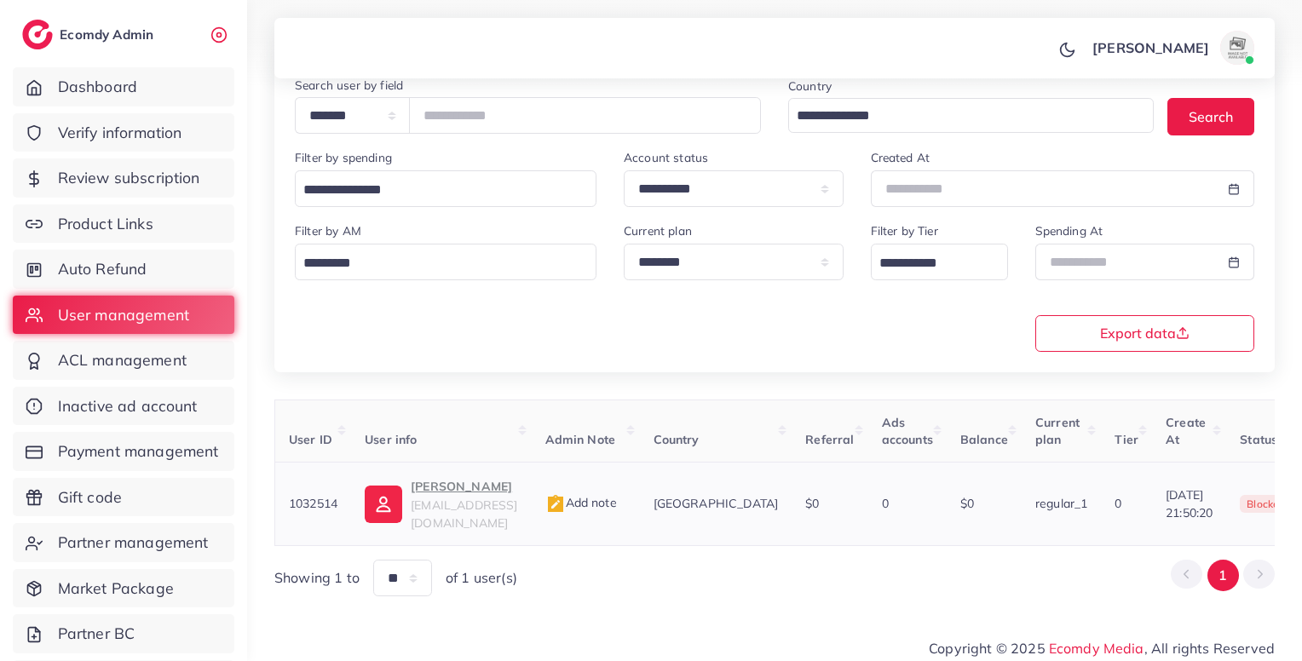 The width and height of the screenshot is (1302, 661). I want to click on a: User management, so click(124, 315).